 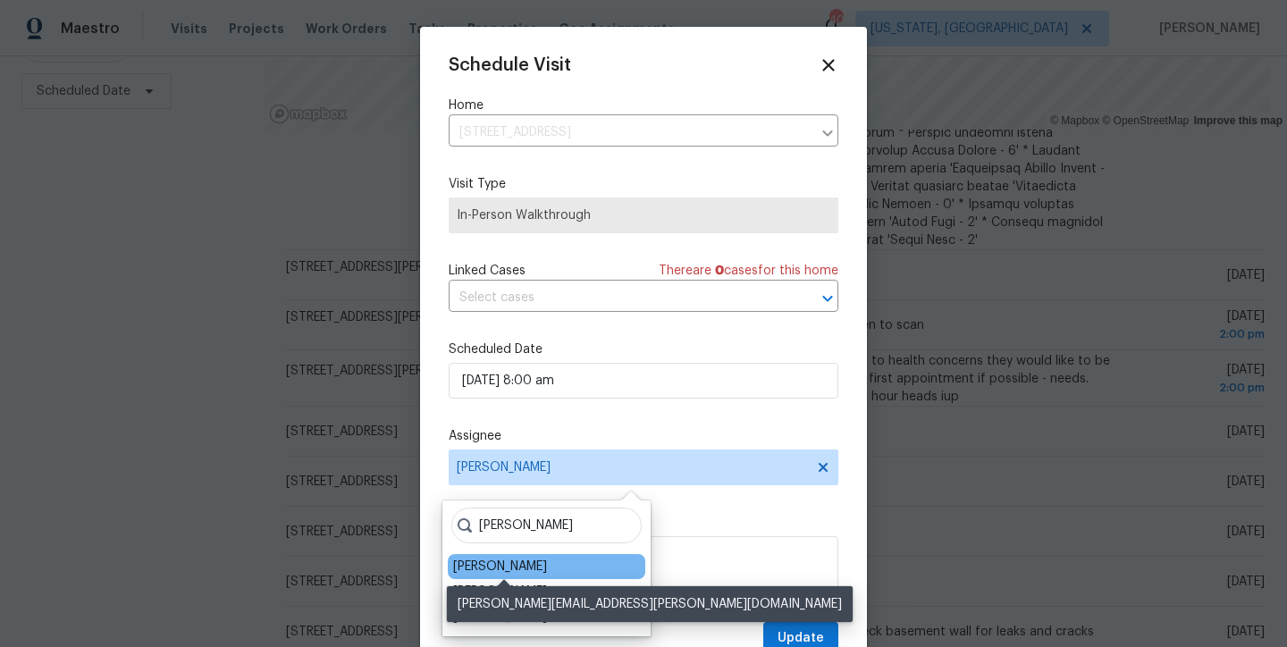 I want to click on span: In-Person Walkthrough, so click(x=643, y=215).